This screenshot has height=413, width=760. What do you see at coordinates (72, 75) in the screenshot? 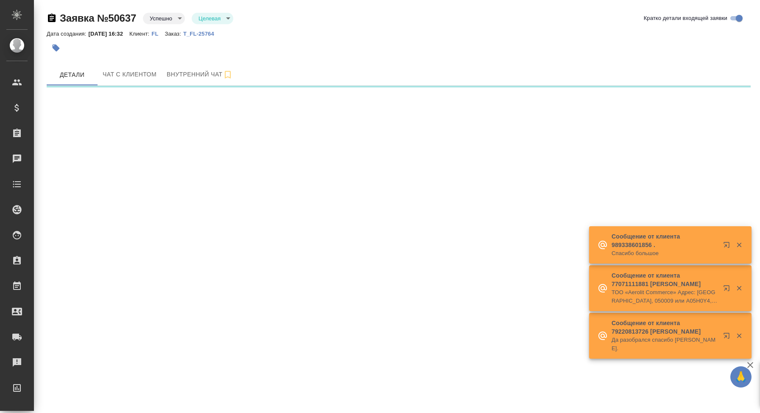
I see `span: Детали` at bounding box center [72, 75].